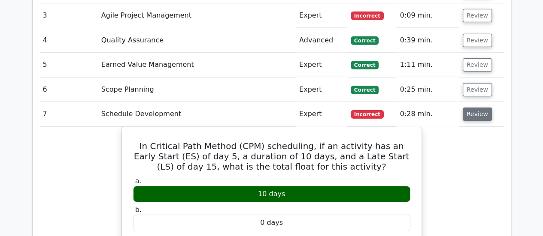 This screenshot has height=236, width=543. What do you see at coordinates (272, 223) in the screenshot?
I see `div: 0 days` at bounding box center [272, 223].